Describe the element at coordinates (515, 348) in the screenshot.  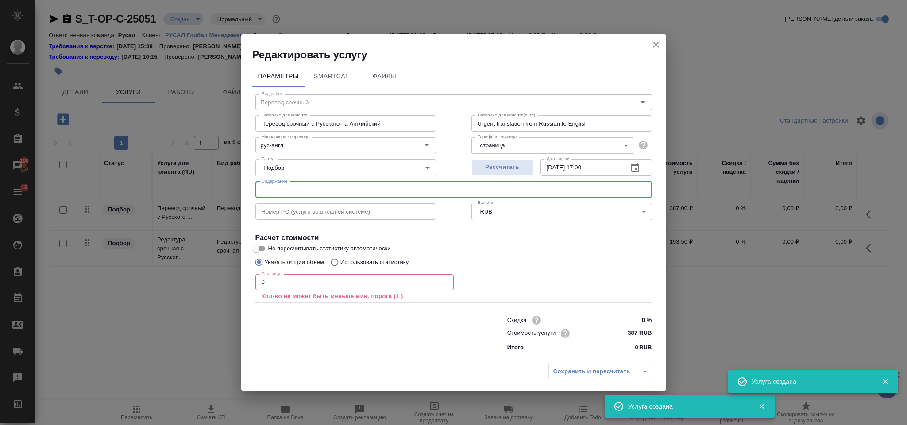
I see `p: Итого` at that location.